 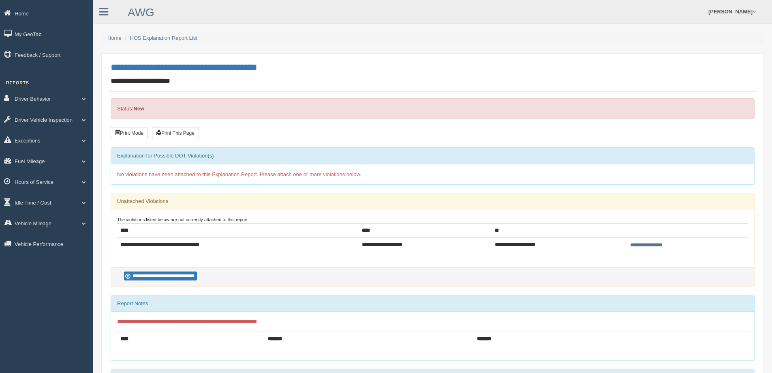 What do you see at coordinates (433, 108) in the screenshot?
I see `div: Status:` at bounding box center [433, 108].